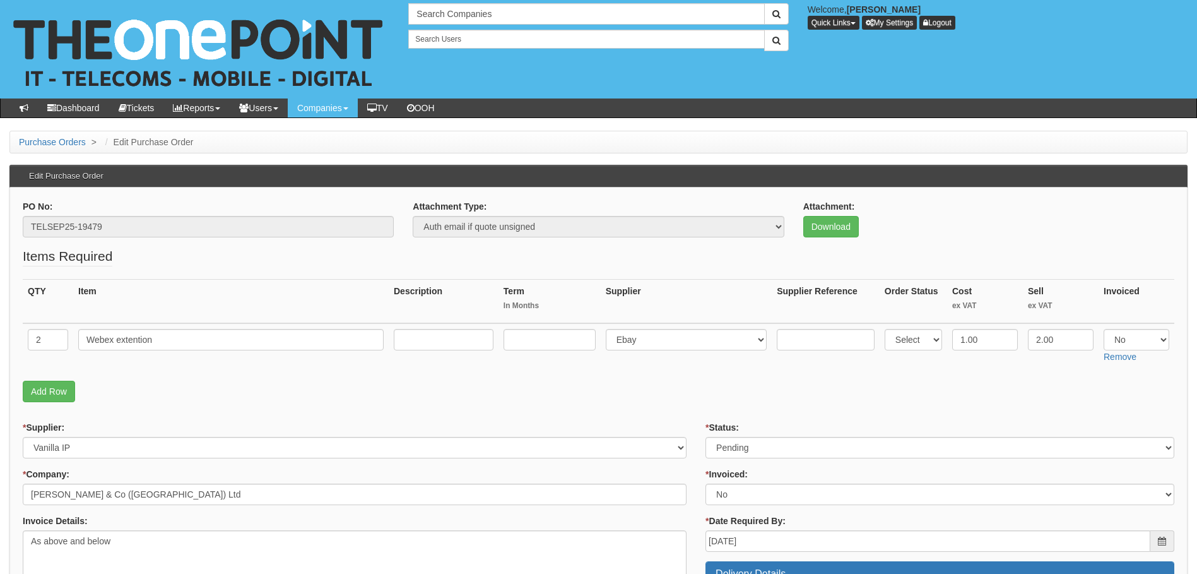 This screenshot has height=574, width=1197. Describe the element at coordinates (550, 305) in the screenshot. I see `small: In Months` at that location.